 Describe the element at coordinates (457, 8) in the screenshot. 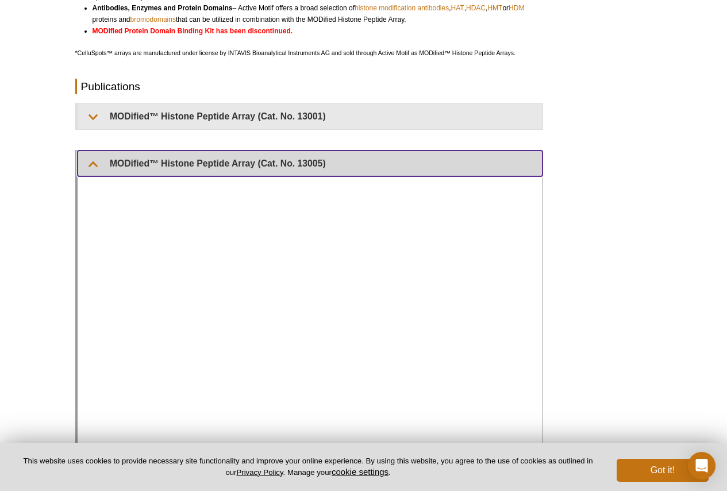

I see `a: HAT` at that location.